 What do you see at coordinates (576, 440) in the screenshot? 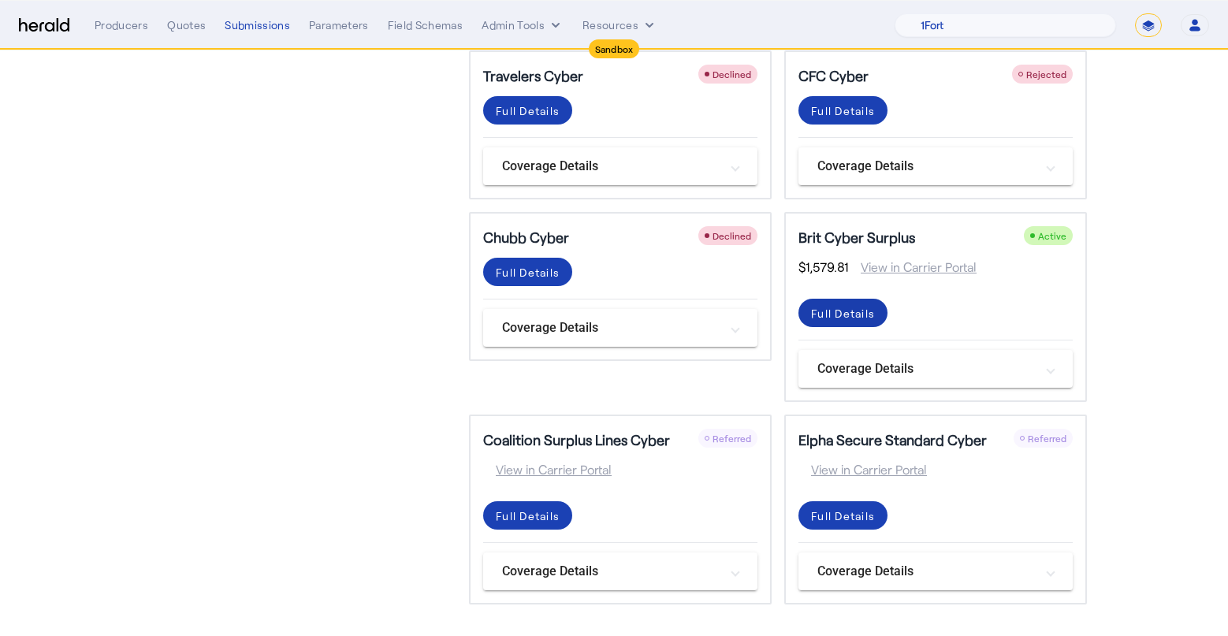
I see `h5: Coalition Surplus Lines Cyber` at bounding box center [576, 440].